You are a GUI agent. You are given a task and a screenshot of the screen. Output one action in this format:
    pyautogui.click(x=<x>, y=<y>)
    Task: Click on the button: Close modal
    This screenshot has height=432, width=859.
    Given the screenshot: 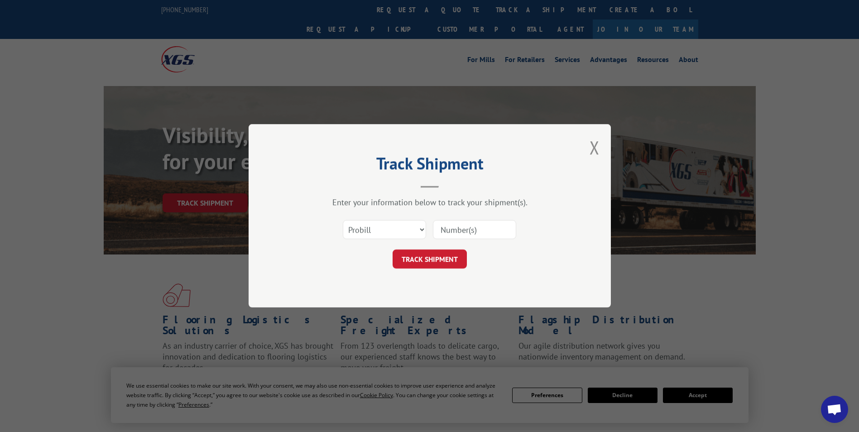 What is the action you would take?
    pyautogui.click(x=594, y=147)
    